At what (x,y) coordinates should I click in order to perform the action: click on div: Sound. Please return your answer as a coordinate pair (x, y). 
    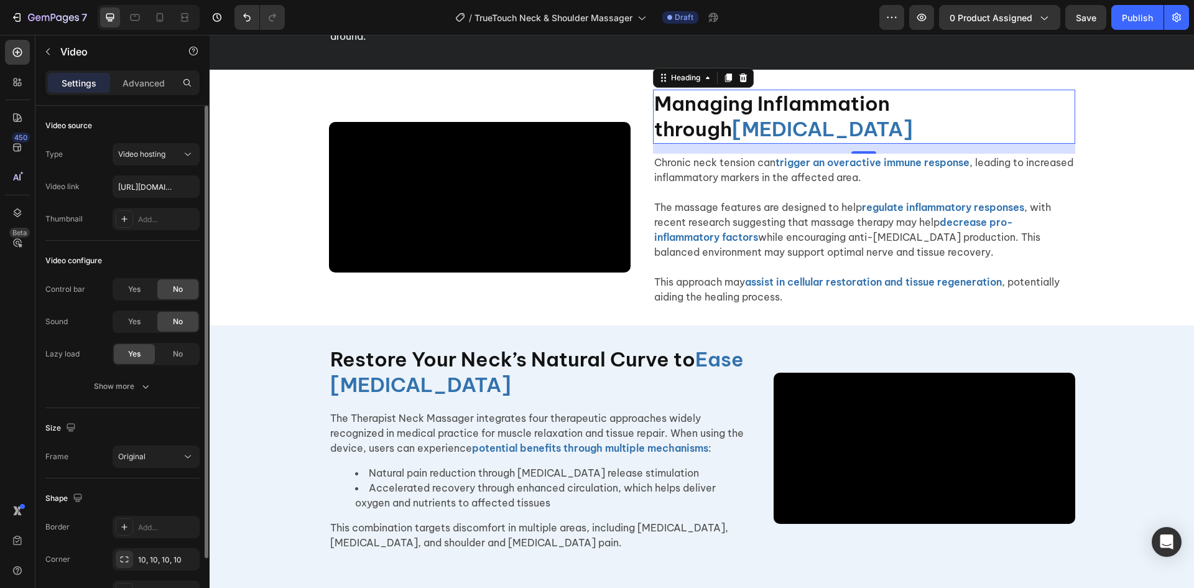
    Looking at the image, I should click on (57, 322).